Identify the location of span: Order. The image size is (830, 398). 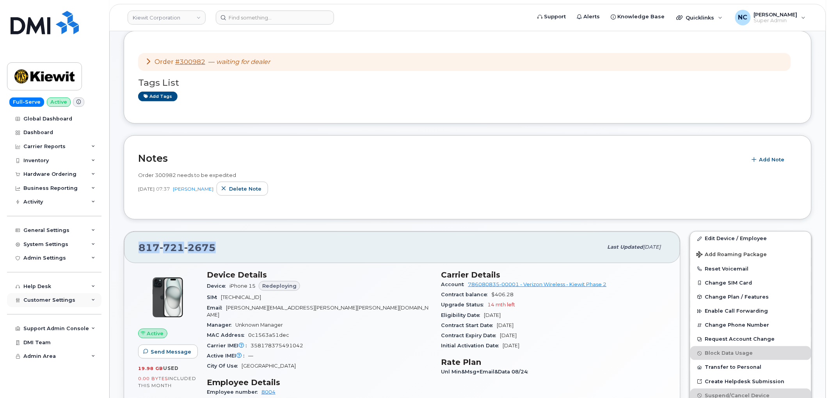
(164, 62).